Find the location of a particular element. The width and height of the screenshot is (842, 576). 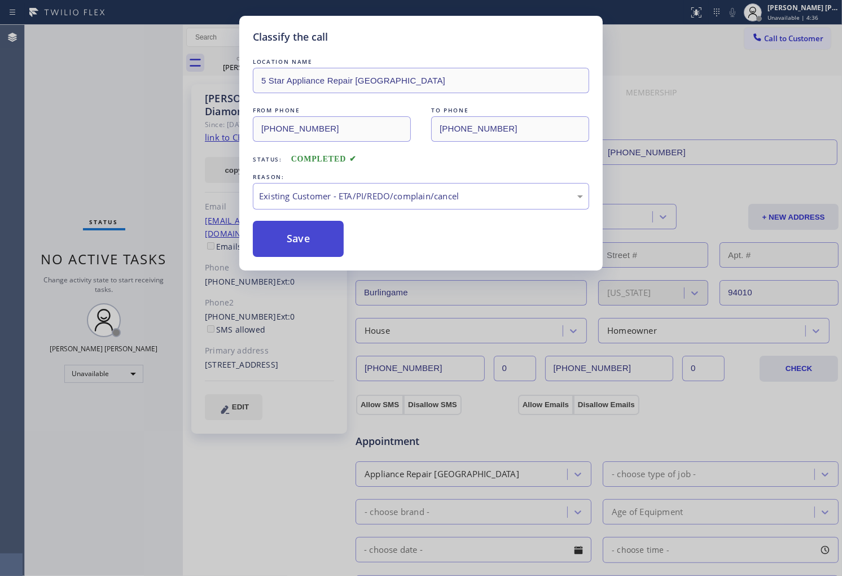

input: From phone is located at coordinates (332, 129).